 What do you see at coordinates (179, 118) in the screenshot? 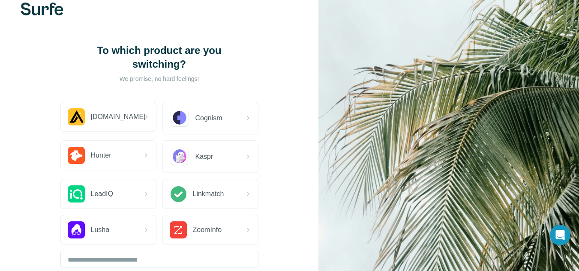
I see `img: Cognism Logo` at bounding box center [179, 118].